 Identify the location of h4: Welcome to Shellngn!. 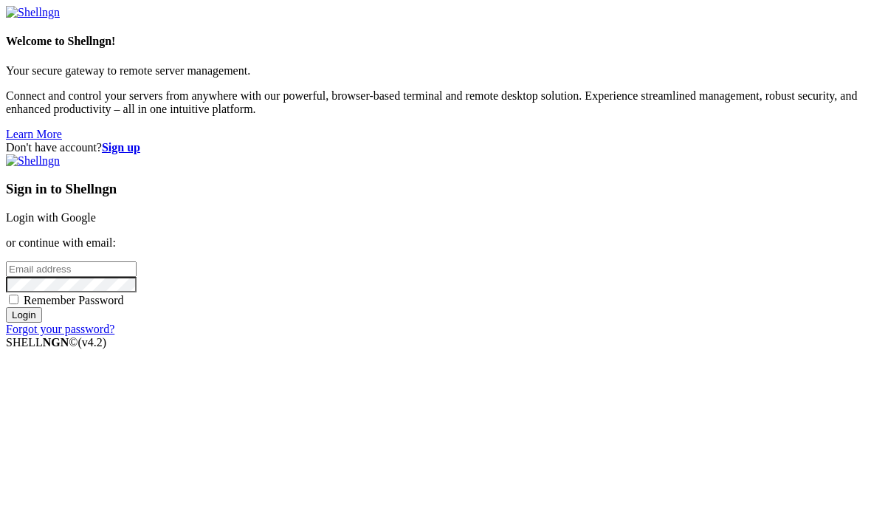
(436, 41).